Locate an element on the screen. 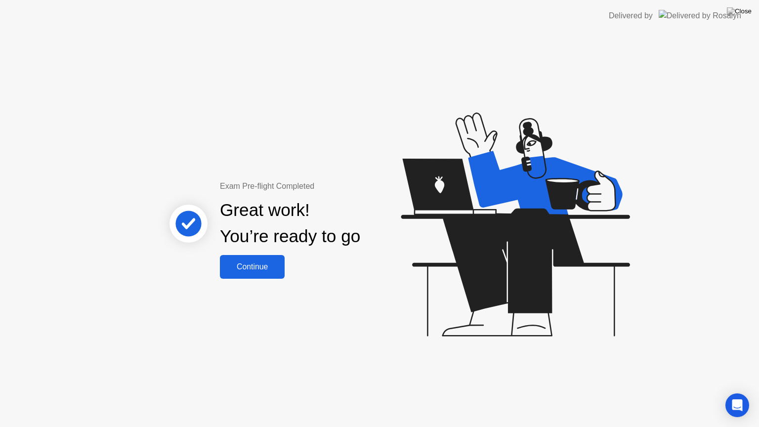 The image size is (759, 427). img: Close is located at coordinates (739, 11).